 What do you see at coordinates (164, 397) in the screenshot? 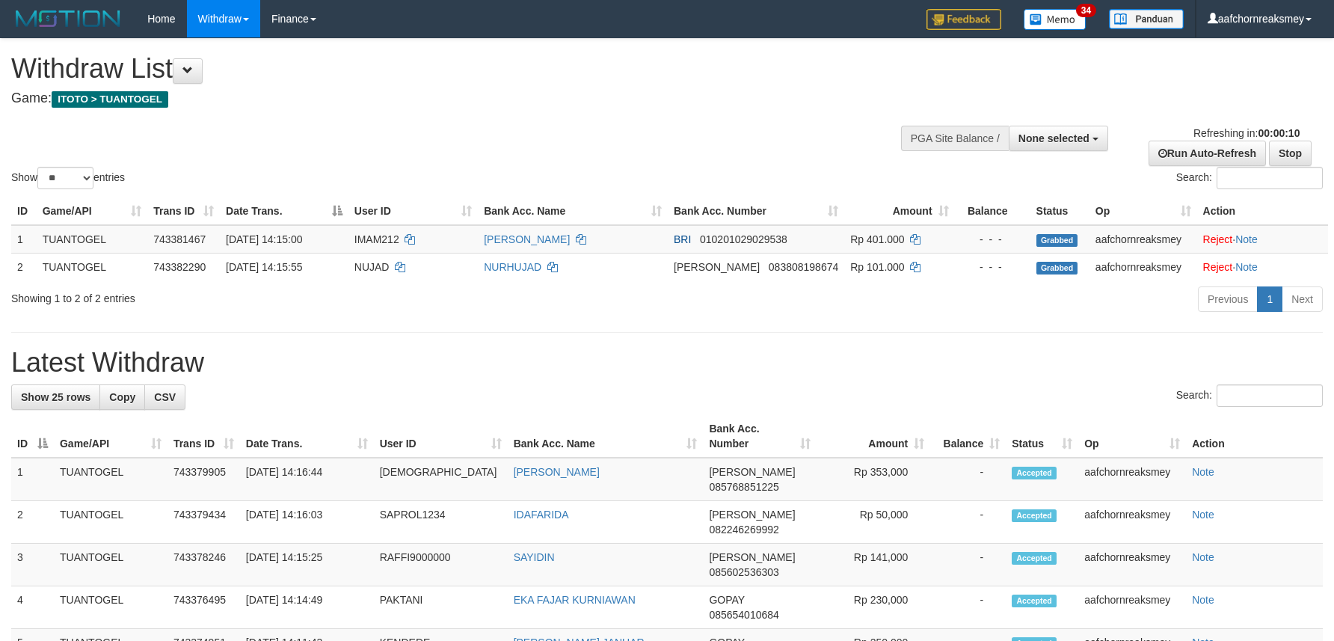
I see `a: CSV` at bounding box center [164, 397].